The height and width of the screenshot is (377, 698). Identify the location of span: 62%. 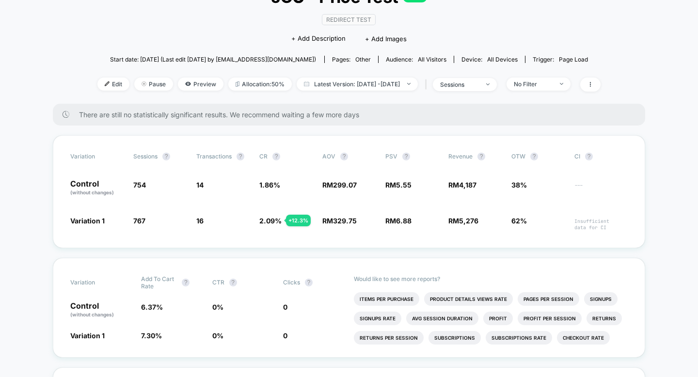
(519, 220).